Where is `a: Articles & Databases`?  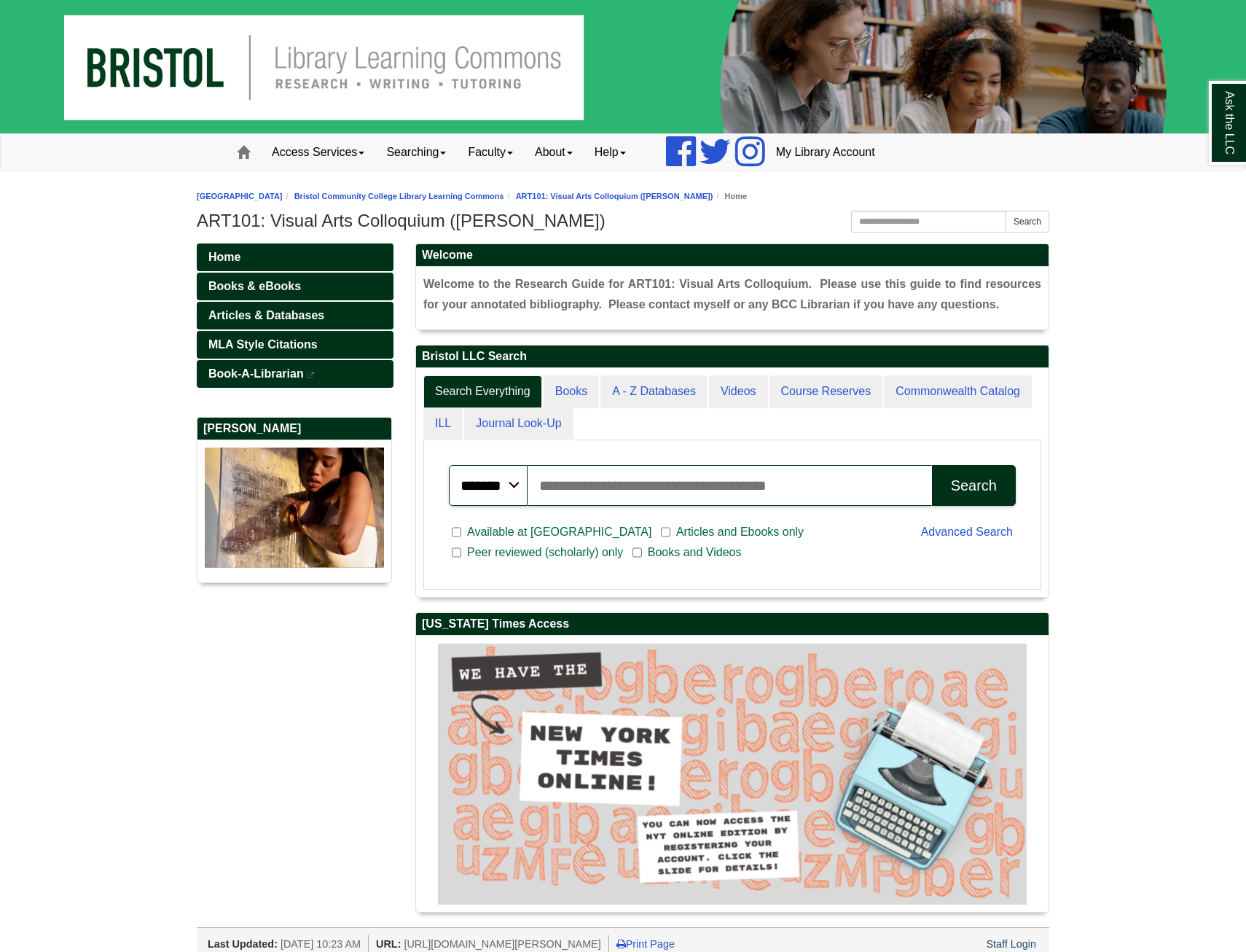 a: Articles & Databases is located at coordinates (295, 316).